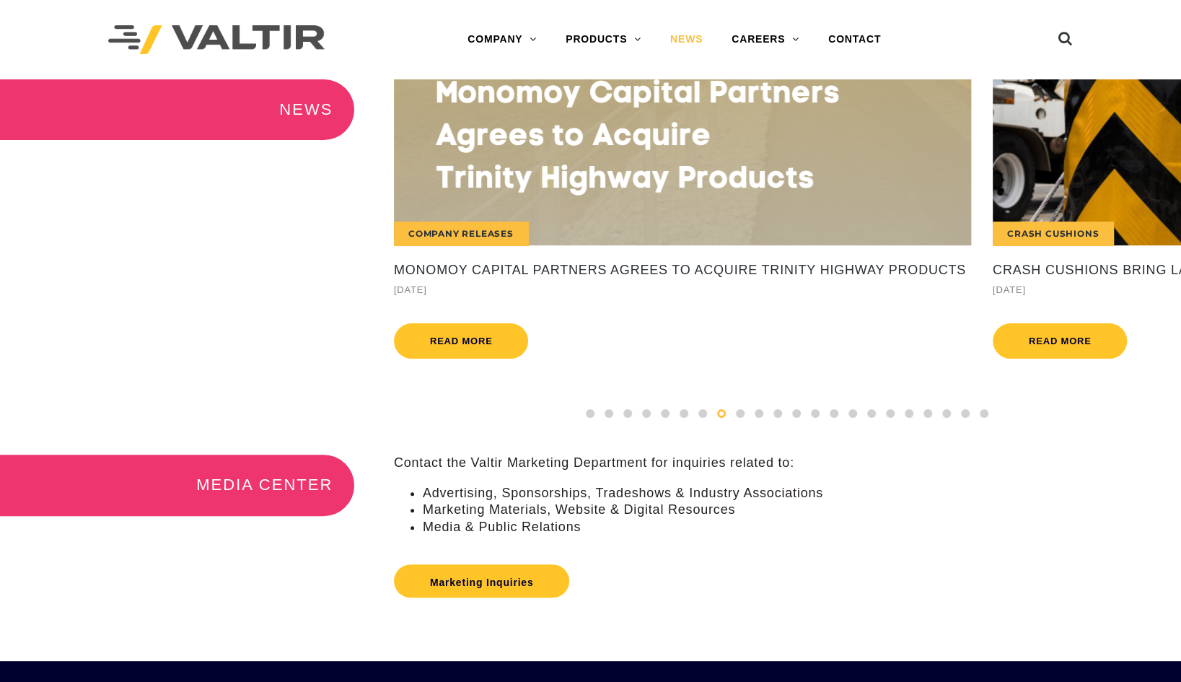  What do you see at coordinates (686, 40) in the screenshot?
I see `a: NEWS` at bounding box center [686, 40].